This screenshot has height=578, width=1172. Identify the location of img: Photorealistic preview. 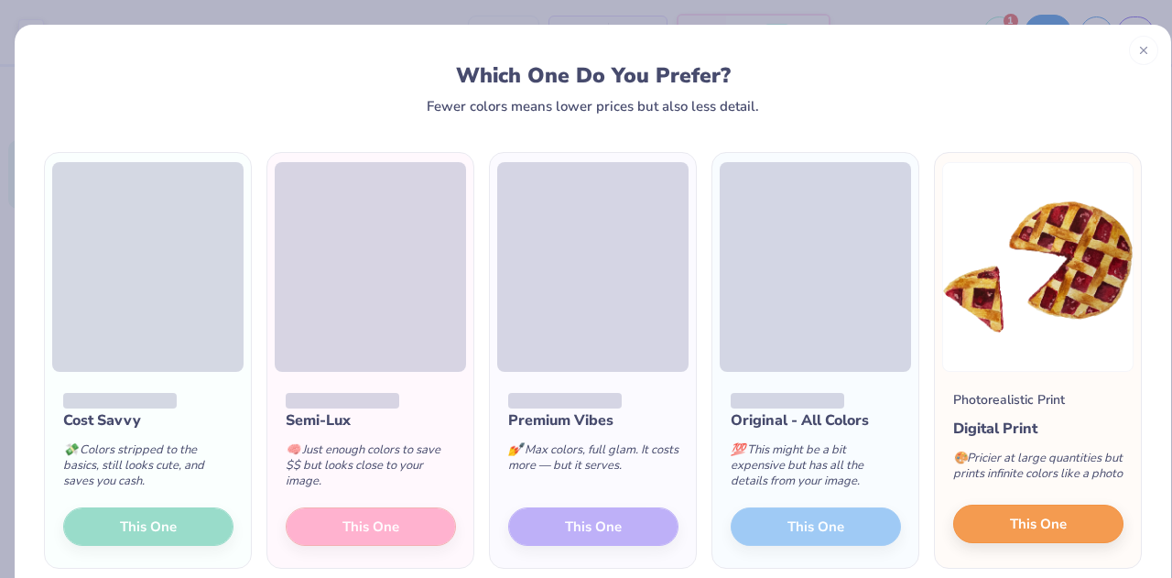
(1037, 266).